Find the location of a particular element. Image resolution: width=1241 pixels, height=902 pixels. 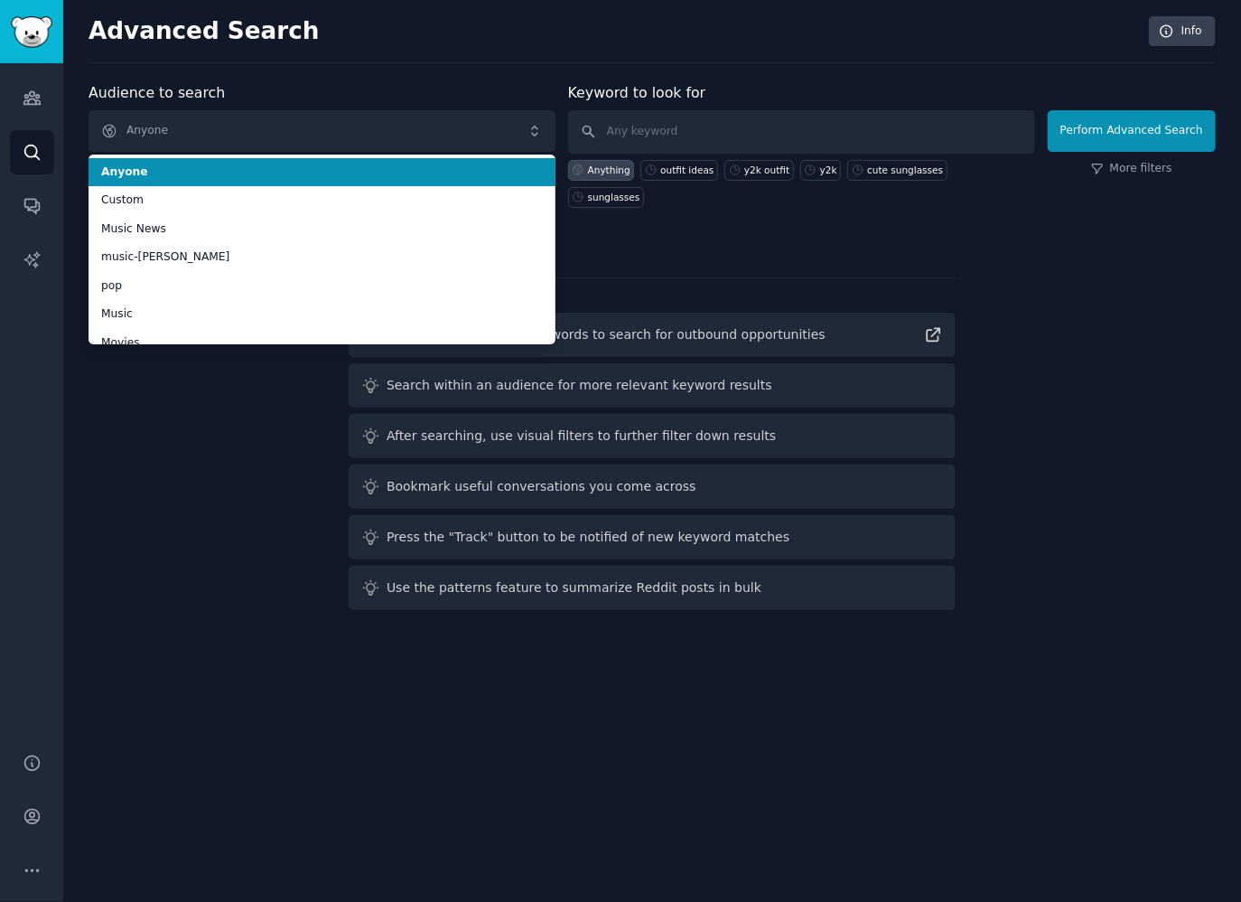

label: Audience to search is located at coordinates (156, 92).